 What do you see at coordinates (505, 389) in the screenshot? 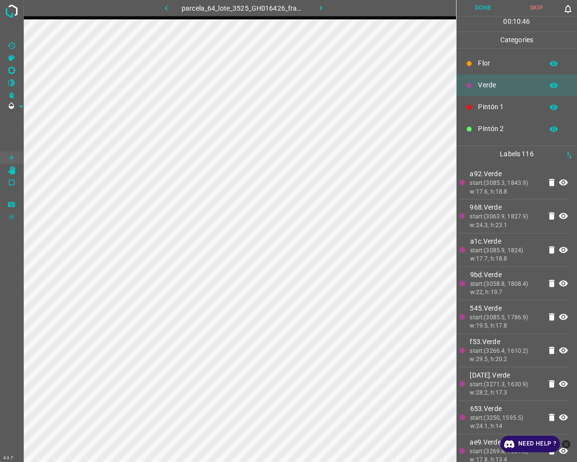
I see `div: start:(3271.3, 1630.9) w:28.2, h:17.3` at bounding box center [505, 389].